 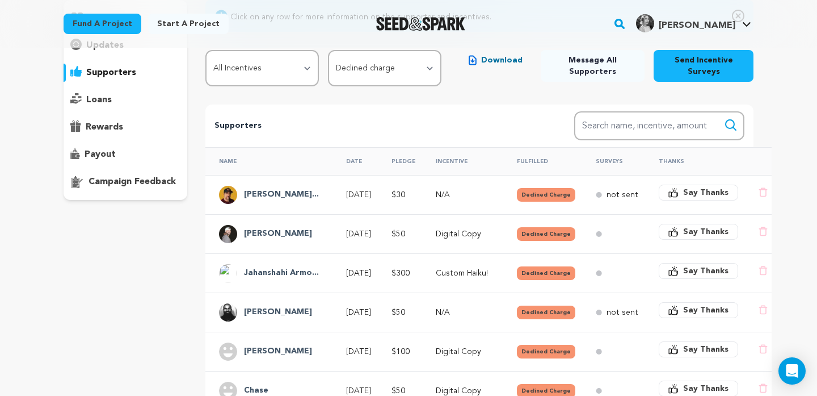 What do you see at coordinates (593, 66) in the screenshot?
I see `button: Message All Supporters` at bounding box center [593, 66].